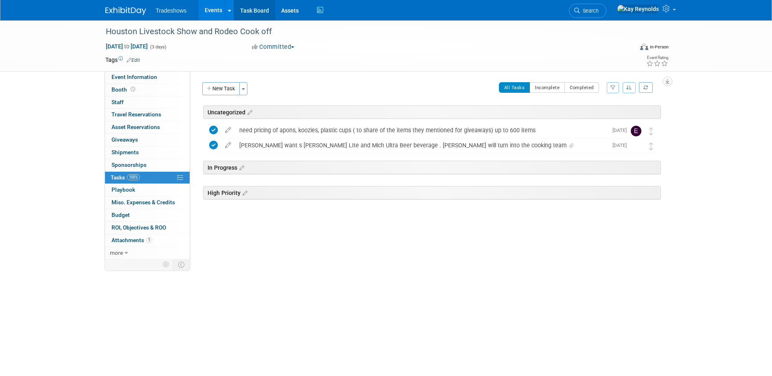  Describe the element at coordinates (659, 47) in the screenshot. I see `div: In-Person` at that location.